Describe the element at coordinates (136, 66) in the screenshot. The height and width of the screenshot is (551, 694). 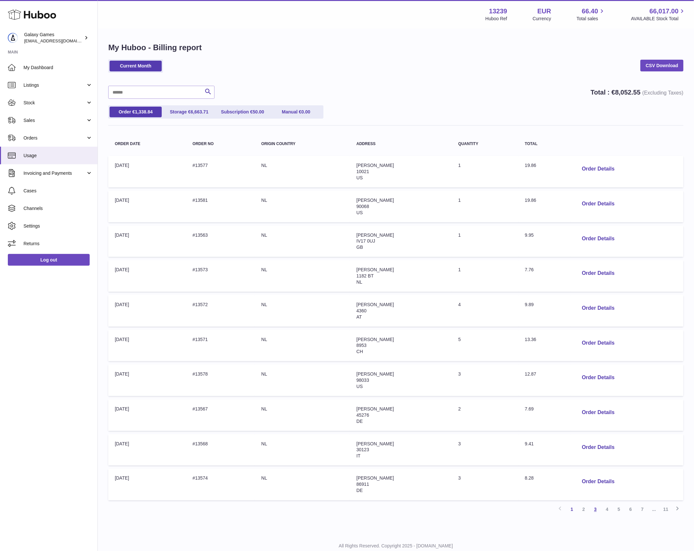
I see `a: Current Month` at that location.